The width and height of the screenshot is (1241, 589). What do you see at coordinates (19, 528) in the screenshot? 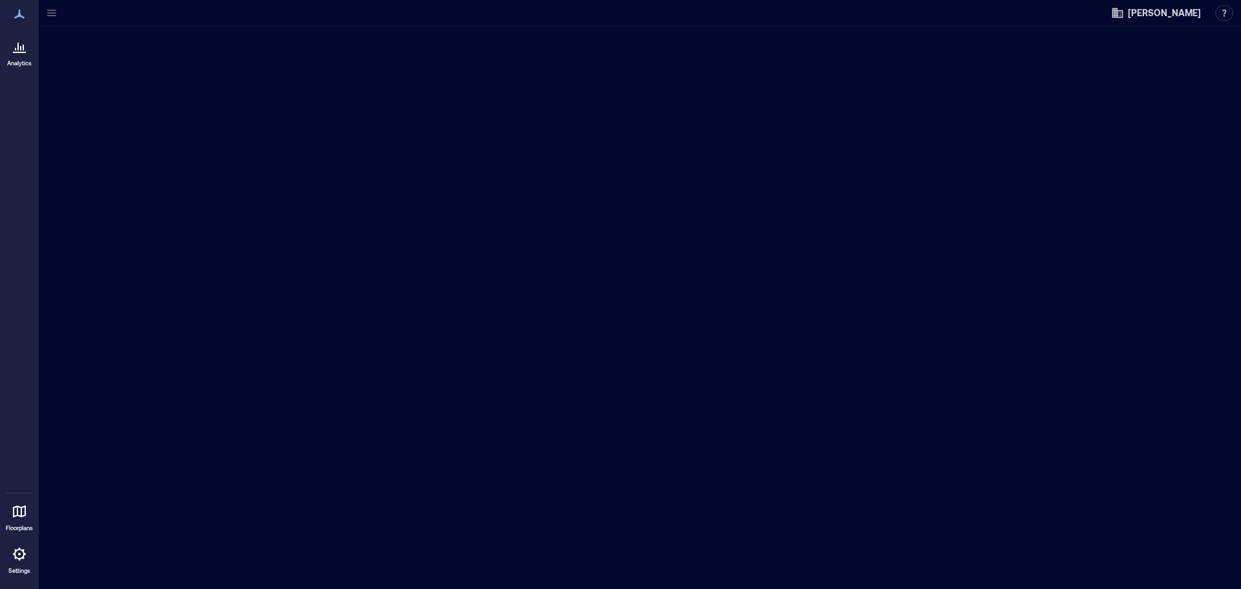
I see `p: Floorplans` at bounding box center [19, 528].